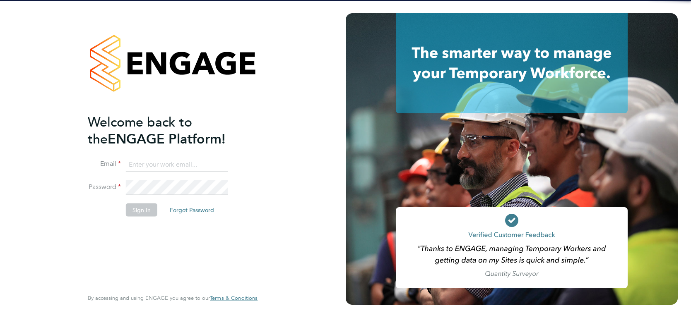 The image size is (691, 318). What do you see at coordinates (234, 298) in the screenshot?
I see `span: Terms & Conditions` at bounding box center [234, 298].